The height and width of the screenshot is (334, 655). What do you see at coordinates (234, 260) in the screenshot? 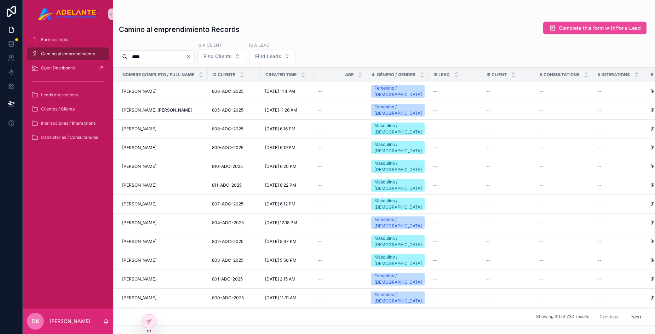
I see `a: 803-ADC-2025` at bounding box center [234, 260].